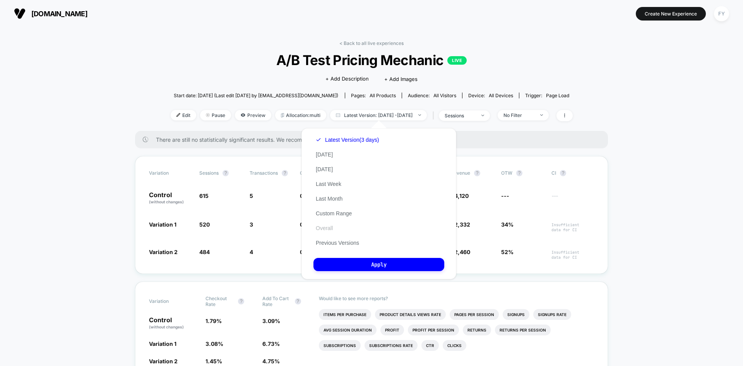 The width and height of the screenshot is (743, 366). Describe the element at coordinates (329, 199) in the screenshot. I see `button: Last Month` at that location.